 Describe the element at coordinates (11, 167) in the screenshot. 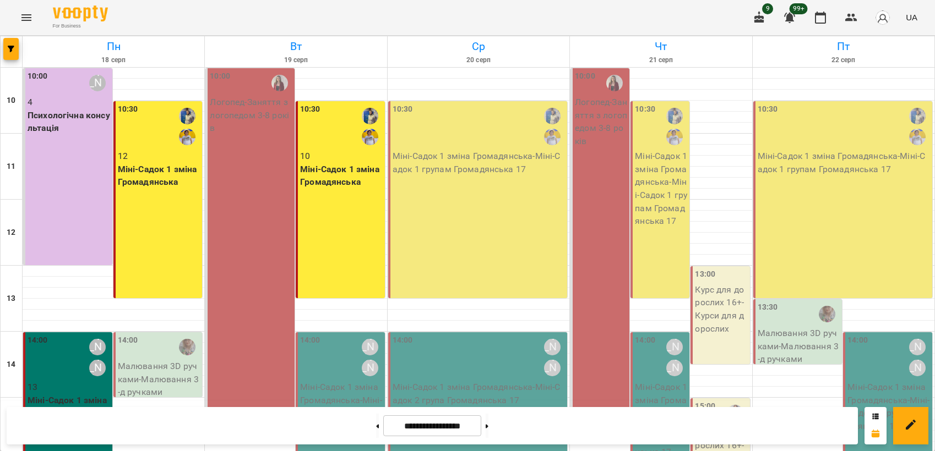

I see `h6: 11` at that location.